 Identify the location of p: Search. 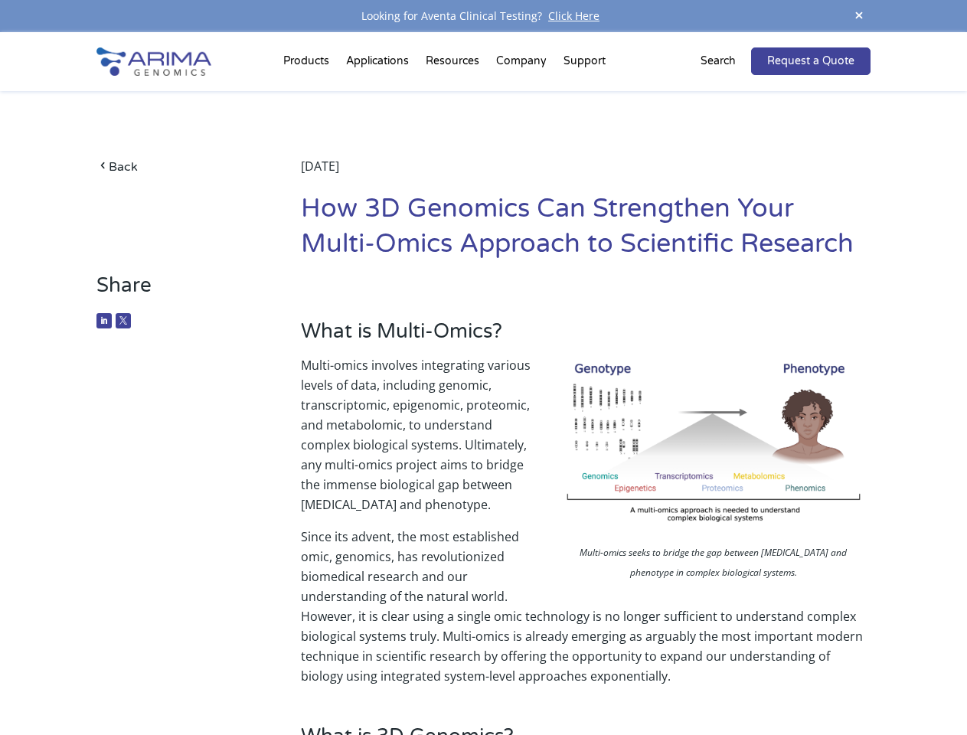
(718, 61).